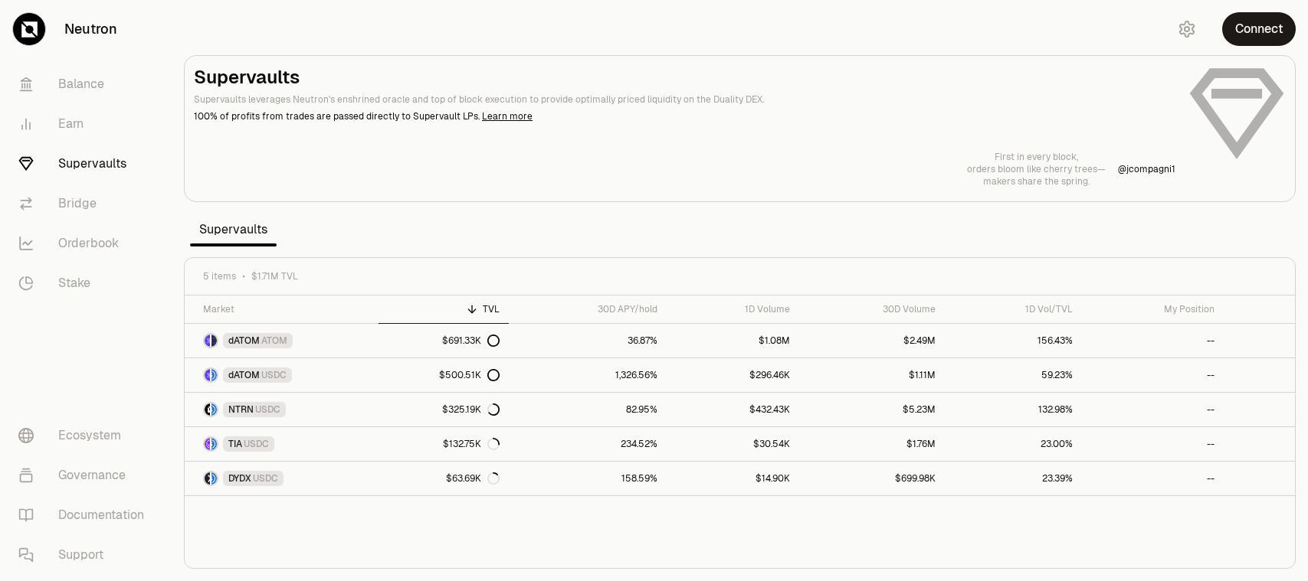 This screenshot has height=581, width=1308. Describe the element at coordinates (872, 341) in the screenshot. I see `a: $2.49M` at that location.